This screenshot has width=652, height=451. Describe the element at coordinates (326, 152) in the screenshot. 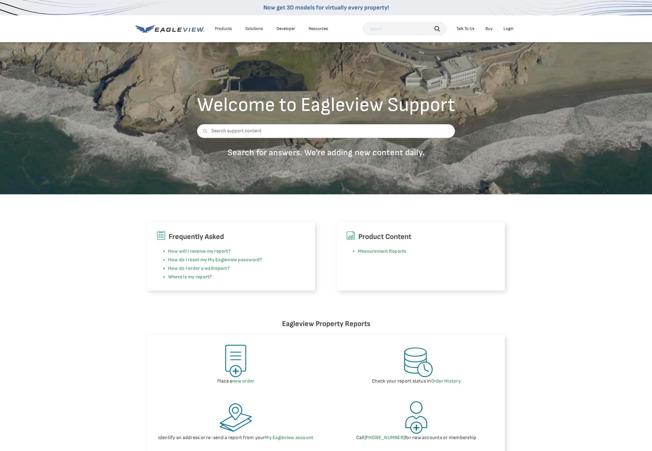

I see `p: Search for answers. We're adding new content daily.` at that location.